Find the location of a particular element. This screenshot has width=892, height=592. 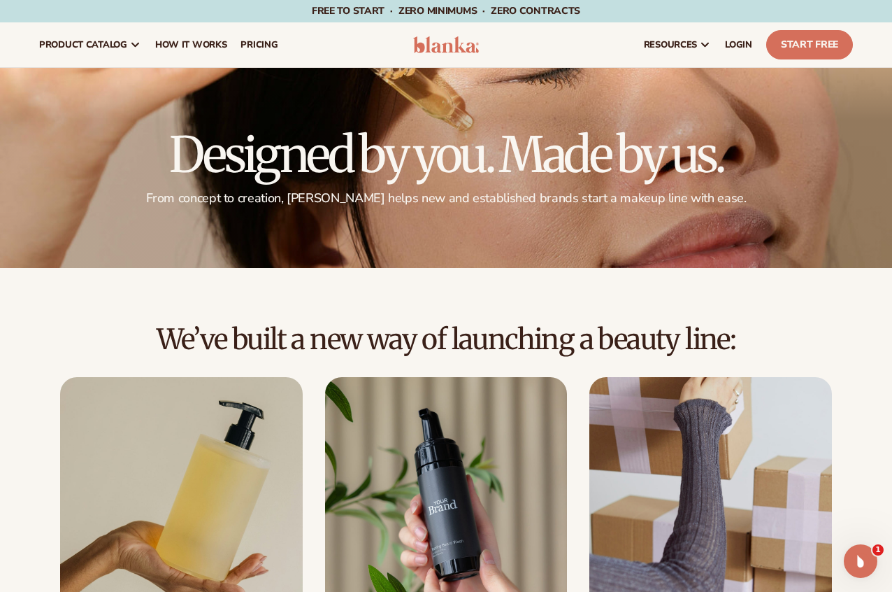

a: resources is located at coordinates (678, 45).